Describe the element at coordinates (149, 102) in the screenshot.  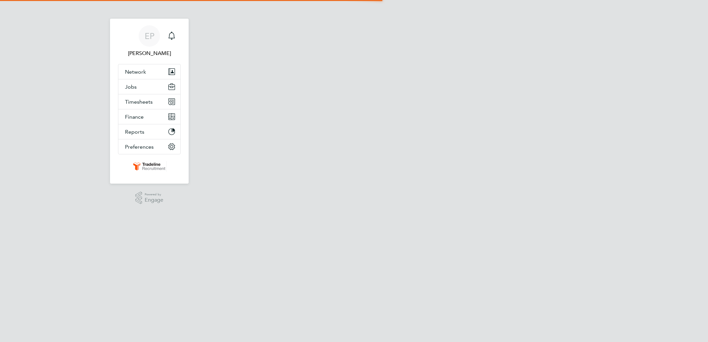
I see `button: Timesheets` at that location.